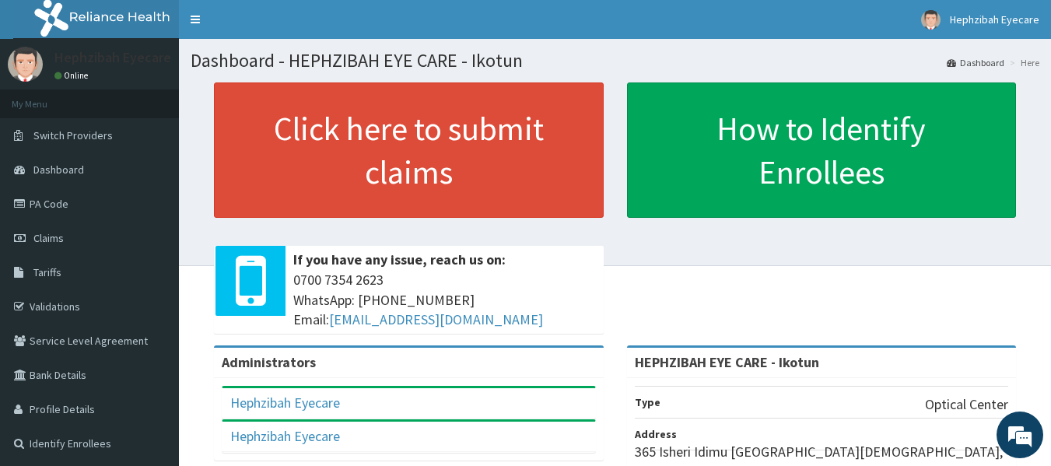  What do you see at coordinates (48, 238) in the screenshot?
I see `span: Claims` at bounding box center [48, 238].